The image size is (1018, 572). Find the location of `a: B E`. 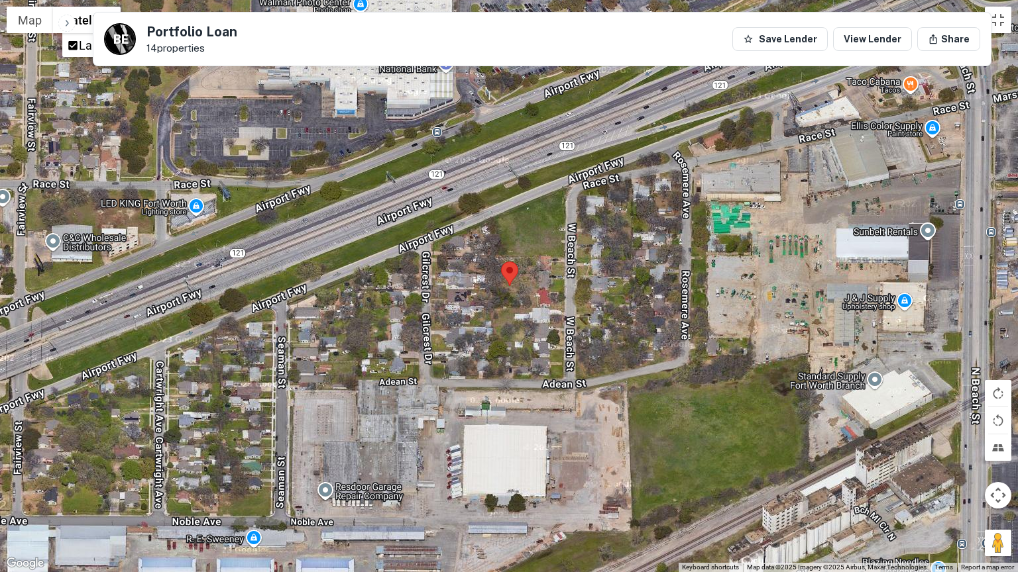

a: B E is located at coordinates (120, 39).